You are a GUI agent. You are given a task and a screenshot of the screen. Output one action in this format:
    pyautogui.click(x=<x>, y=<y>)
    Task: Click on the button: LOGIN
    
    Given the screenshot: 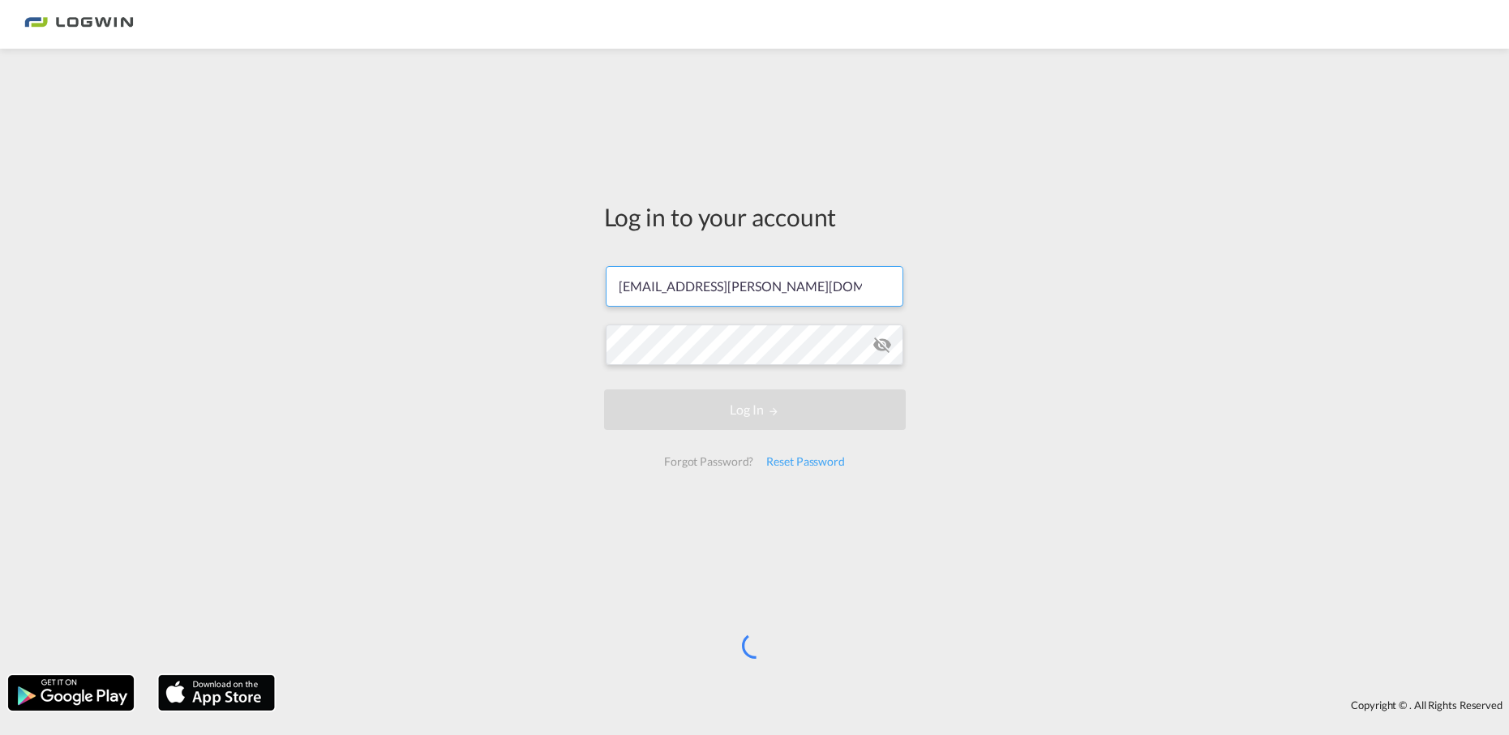 What is the action you would take?
    pyautogui.click(x=755, y=410)
    